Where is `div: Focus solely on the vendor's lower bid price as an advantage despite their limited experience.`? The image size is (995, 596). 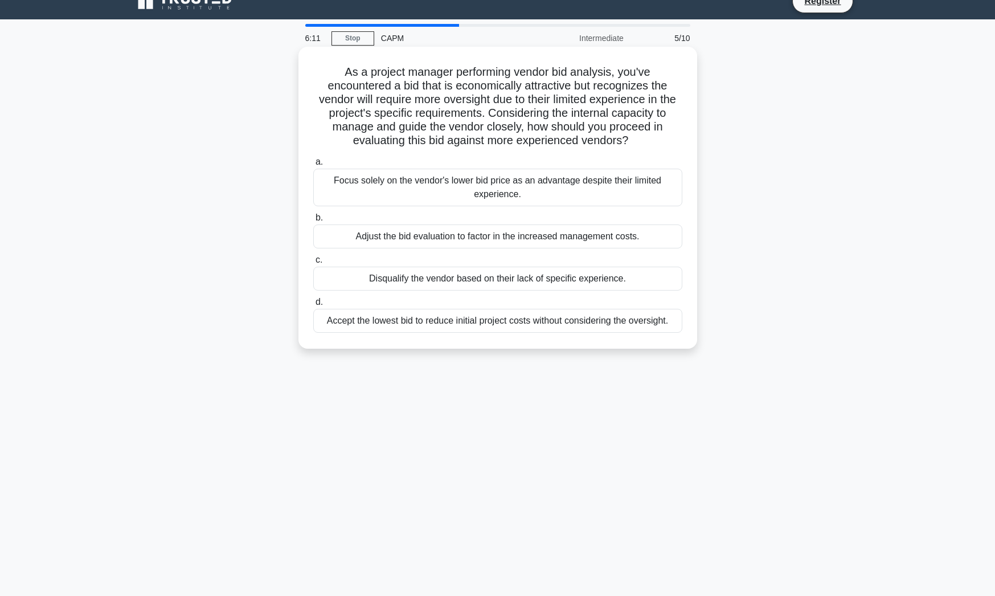
div: Focus solely on the vendor's lower bid price as an advantage despite their limited experience. is located at coordinates (498, 187).